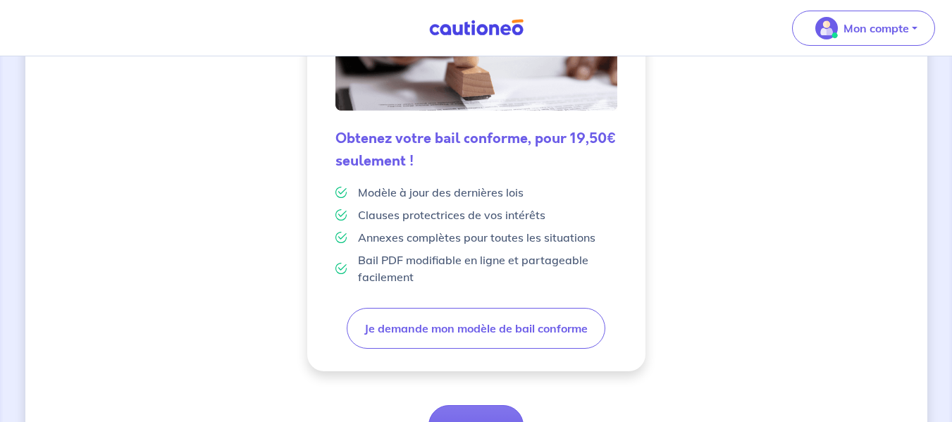 The height and width of the screenshot is (422, 952). I want to click on img: valid-lease.png, so click(476, 80).